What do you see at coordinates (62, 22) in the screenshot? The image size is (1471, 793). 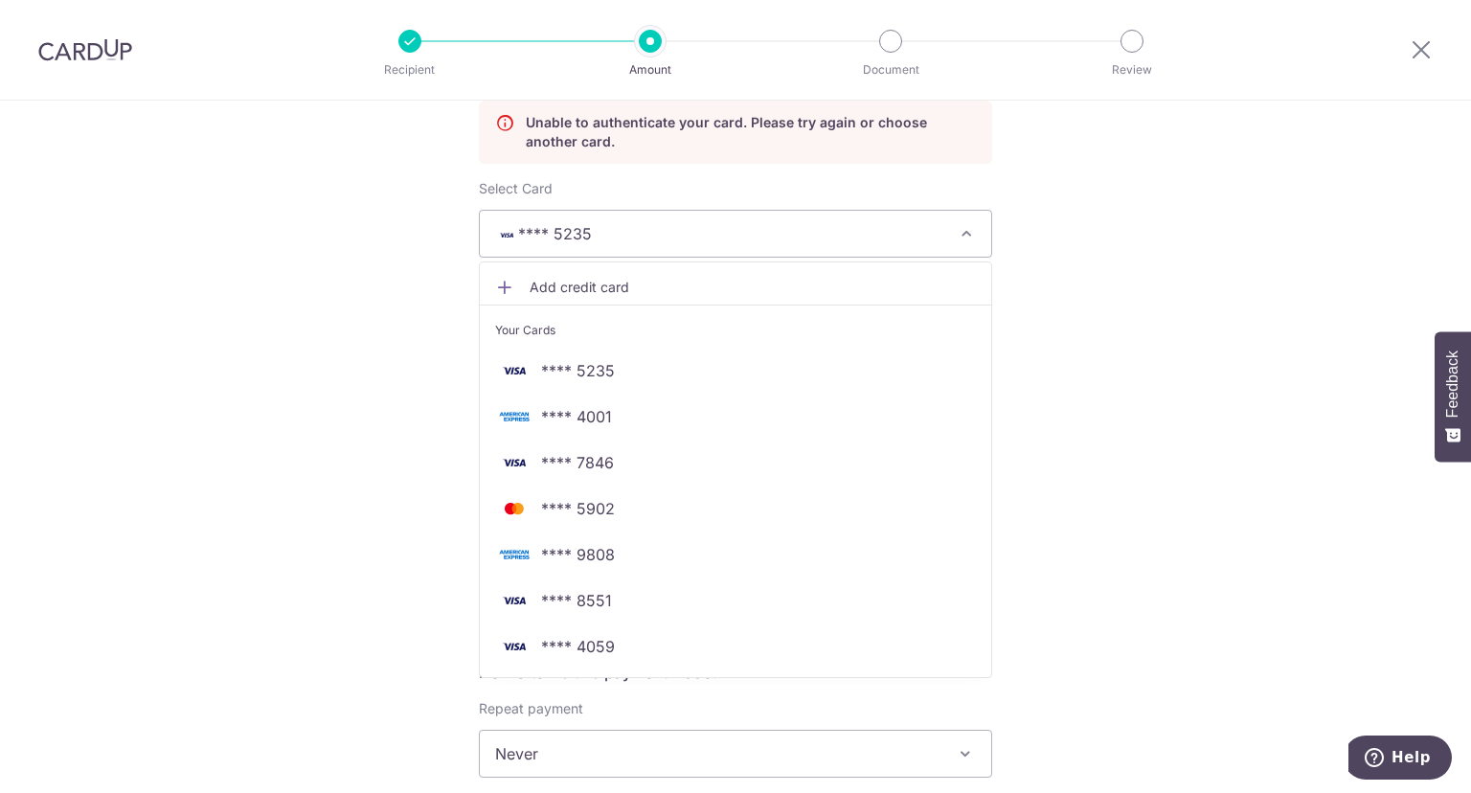 I see `span: Help` at bounding box center [62, 22].